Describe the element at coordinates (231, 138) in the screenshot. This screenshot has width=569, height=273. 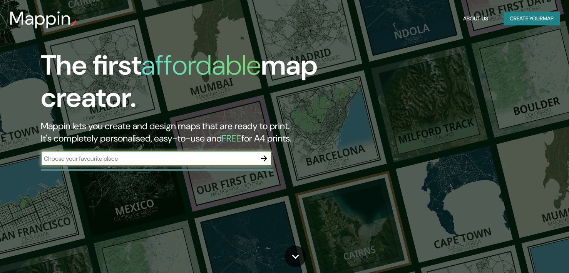
I see `h5: FREE` at that location.